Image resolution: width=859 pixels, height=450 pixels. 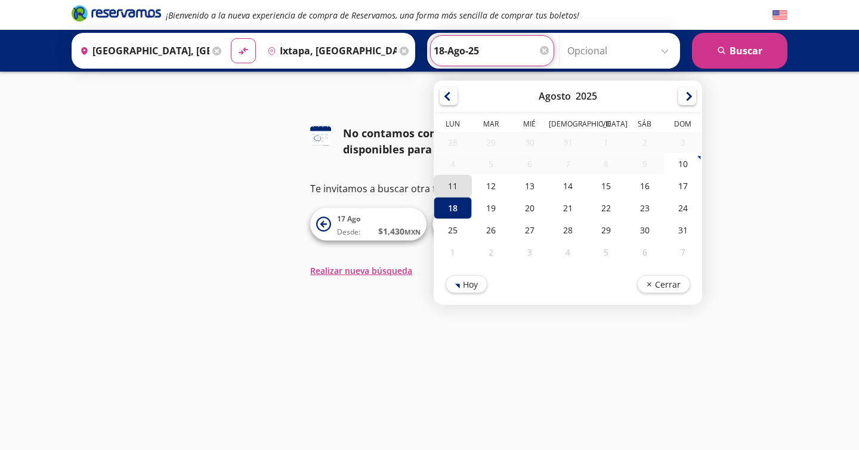 What do you see at coordinates (530, 186) in the screenshot?
I see `div: 13-Ago-25` at bounding box center [530, 186].